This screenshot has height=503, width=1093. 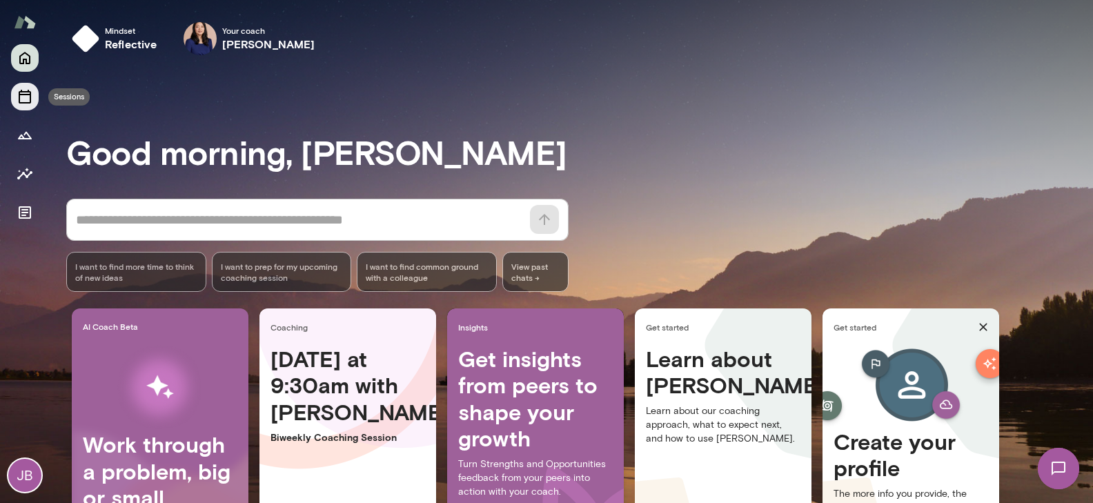 What do you see at coordinates (911, 387) in the screenshot?
I see `img: Create profile` at bounding box center [911, 387].